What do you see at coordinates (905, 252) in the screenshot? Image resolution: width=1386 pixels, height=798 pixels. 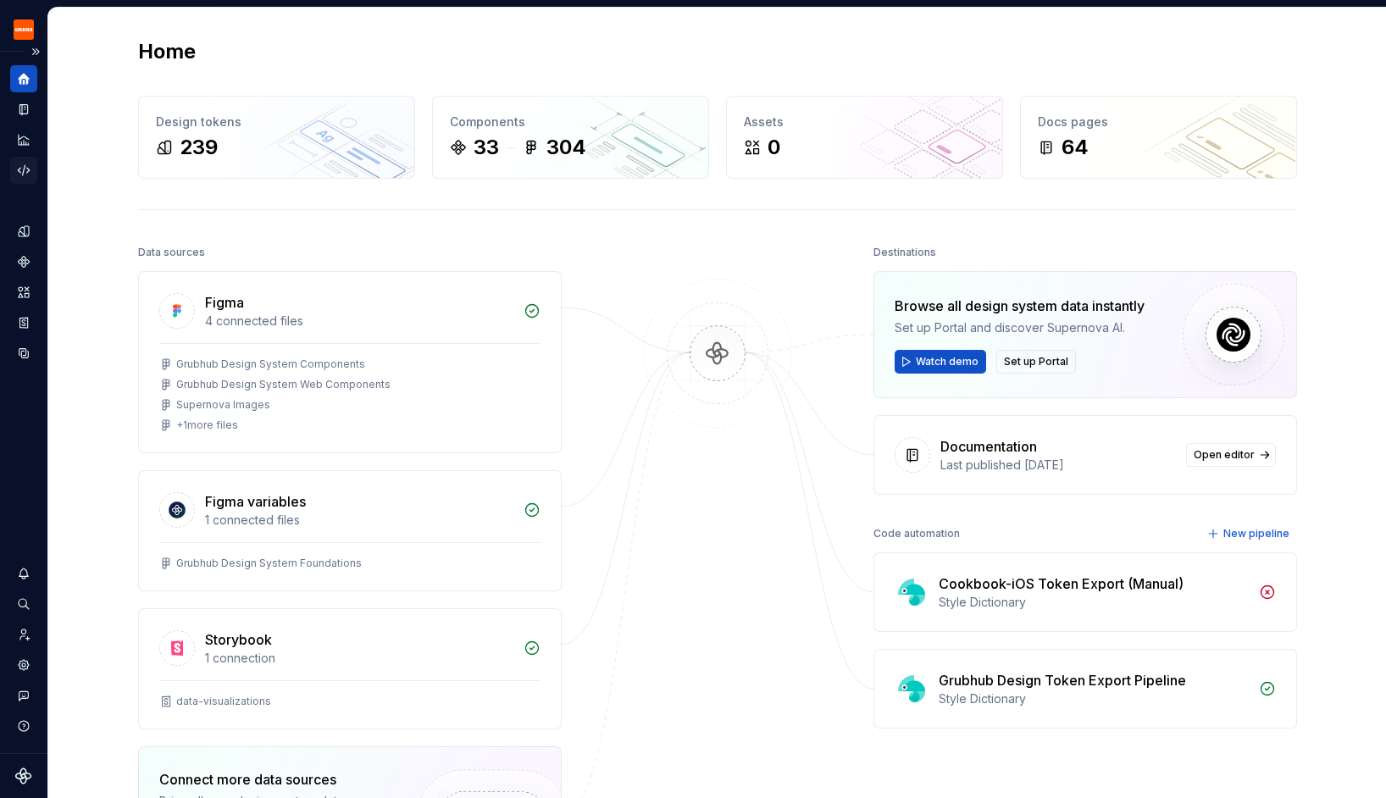 I see `div: Destinations` at bounding box center [905, 252].